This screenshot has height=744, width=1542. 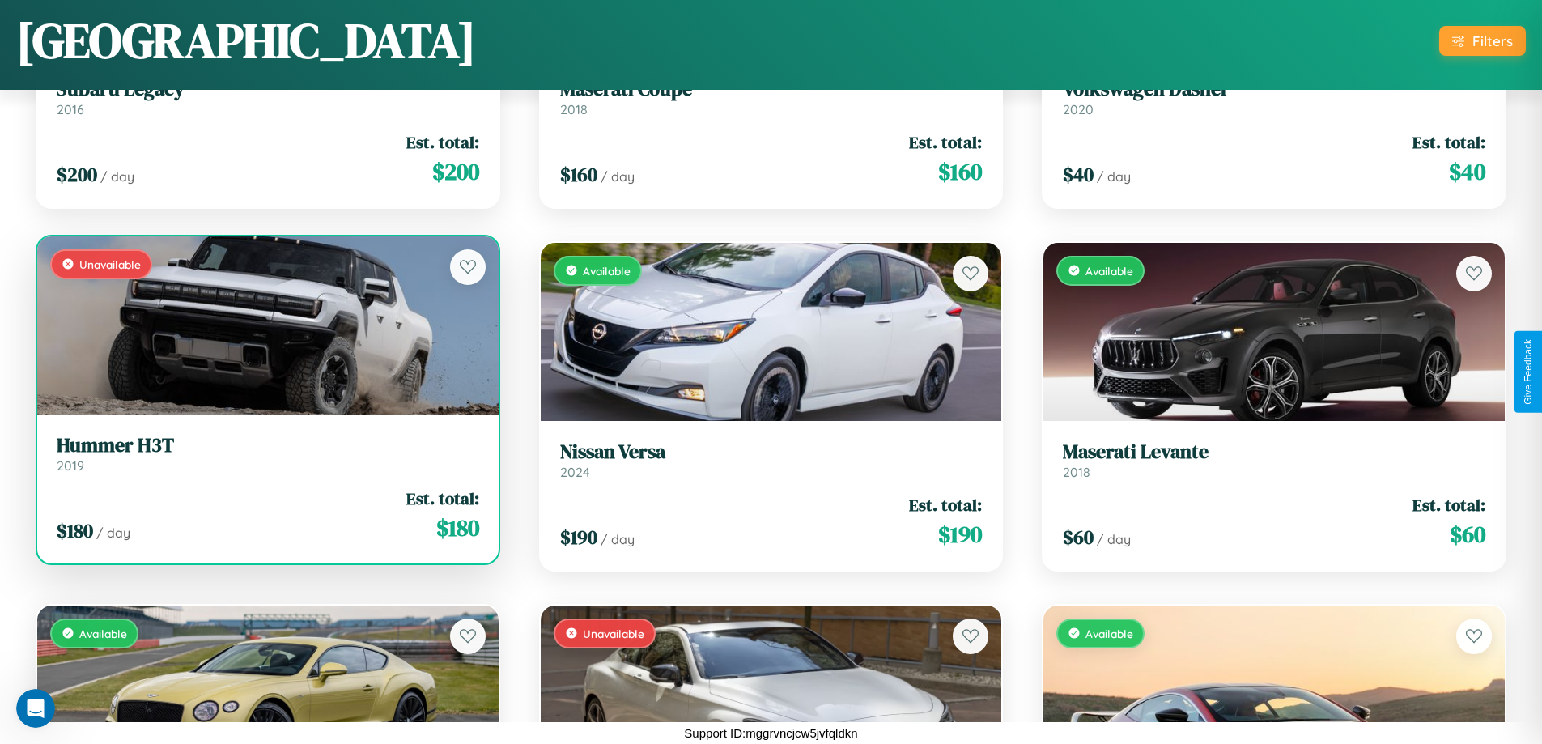 What do you see at coordinates (1528, 372) in the screenshot?
I see `div: Give Feedback` at bounding box center [1528, 372].